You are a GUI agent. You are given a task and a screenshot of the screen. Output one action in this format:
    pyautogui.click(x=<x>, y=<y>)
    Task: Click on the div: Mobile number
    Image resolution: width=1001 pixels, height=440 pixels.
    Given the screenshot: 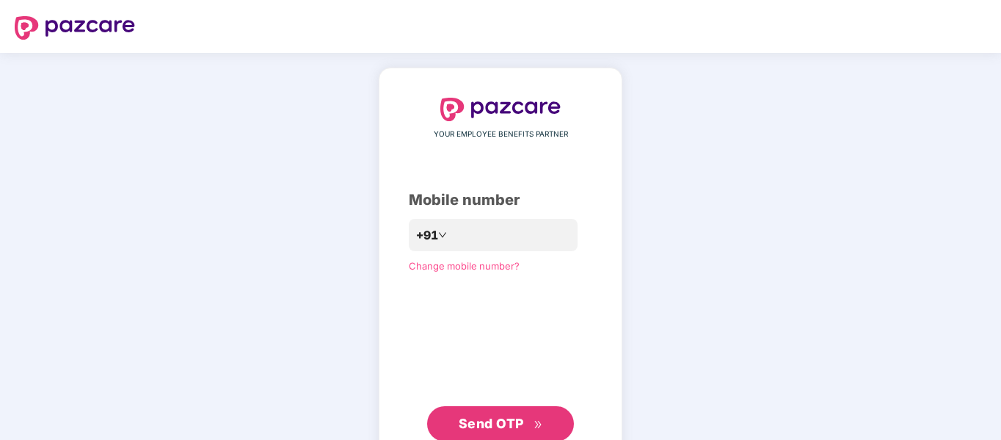 What is the action you would take?
    pyautogui.click(x=501, y=200)
    